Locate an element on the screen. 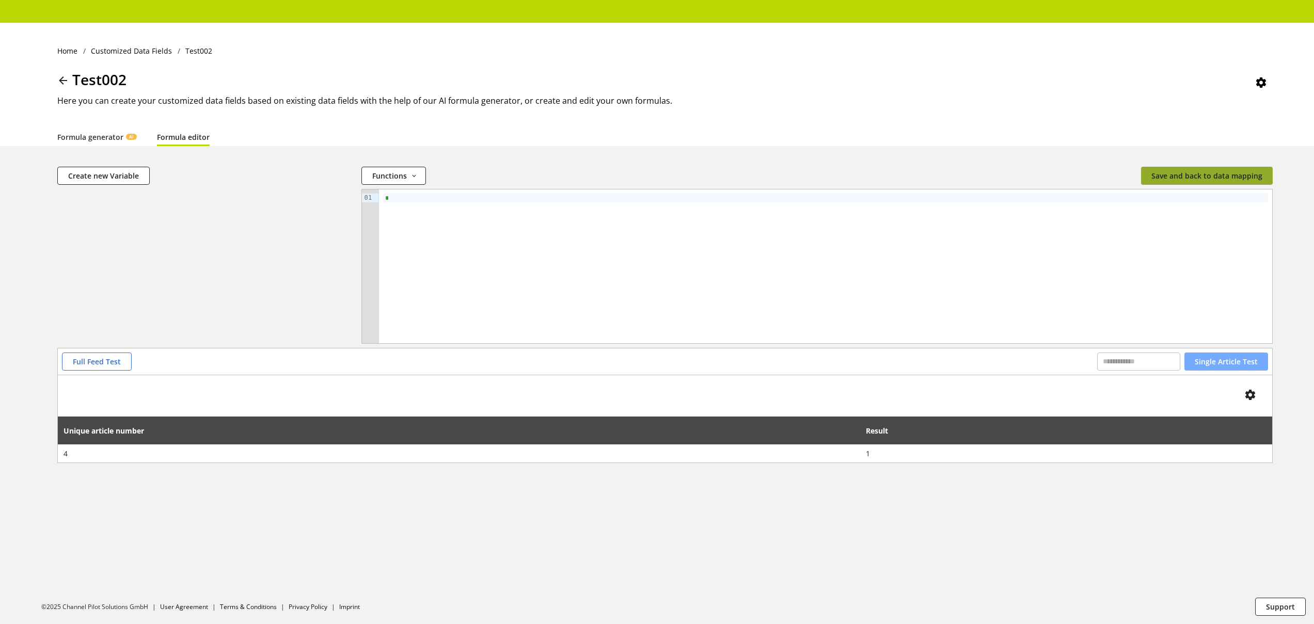 The image size is (1314, 624). a: Imprint is located at coordinates (350, 607).